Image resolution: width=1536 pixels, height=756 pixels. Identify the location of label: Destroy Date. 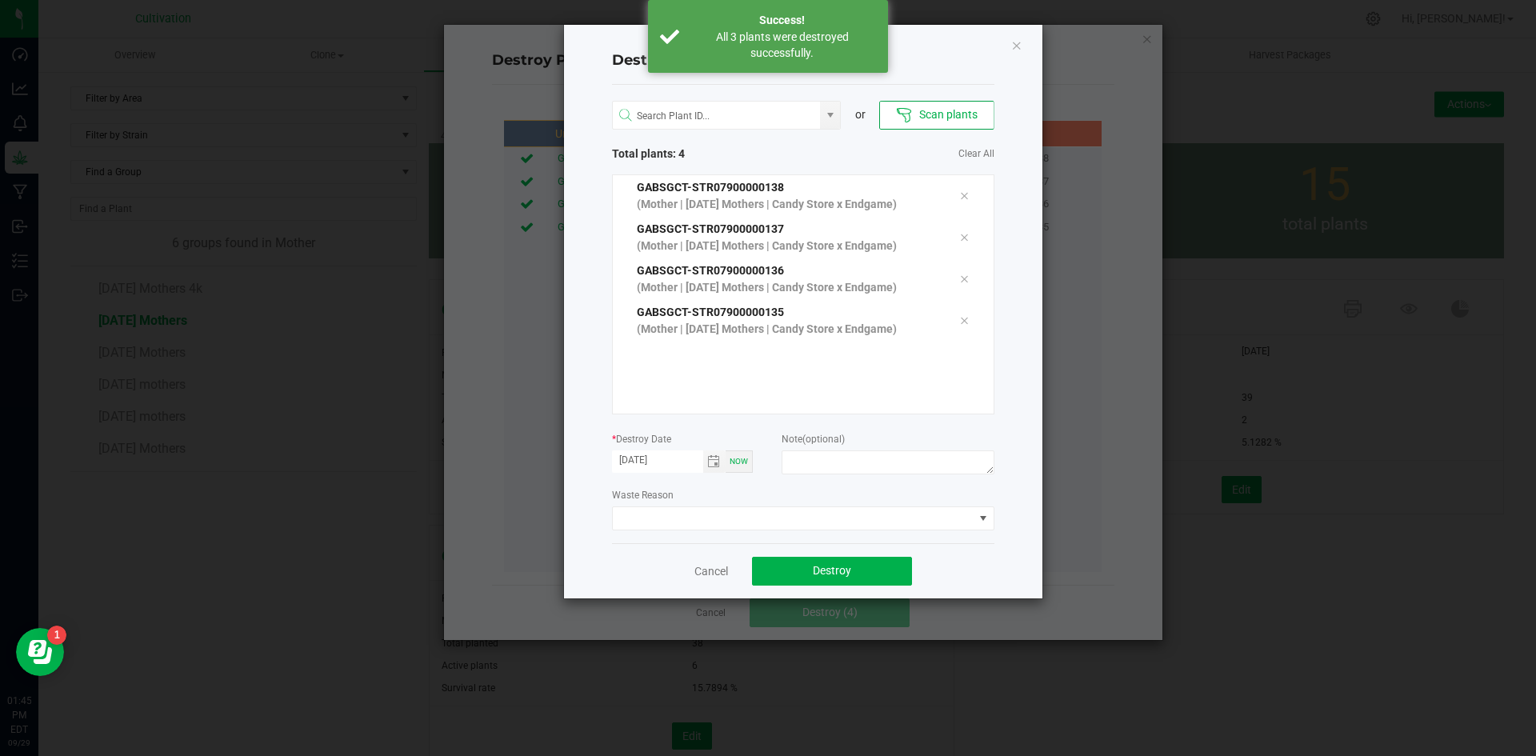
(641, 439).